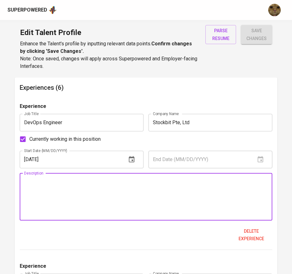  Describe the element at coordinates (32, 10) in the screenshot. I see `a: Superpoweredapp logo` at that location.